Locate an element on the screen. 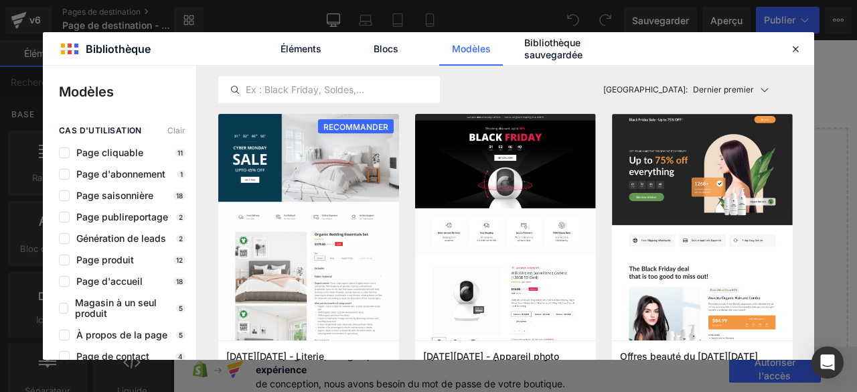  font: Commencez à créer votre page is located at coordinates (405, 143).